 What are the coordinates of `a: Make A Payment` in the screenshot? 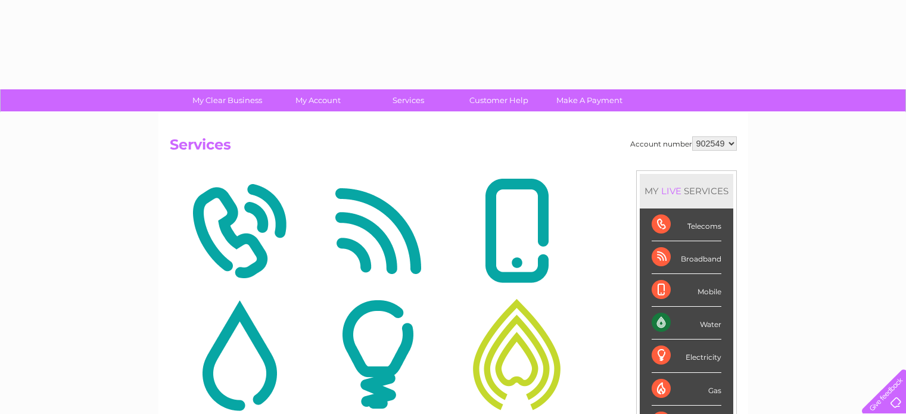 It's located at (589, 100).